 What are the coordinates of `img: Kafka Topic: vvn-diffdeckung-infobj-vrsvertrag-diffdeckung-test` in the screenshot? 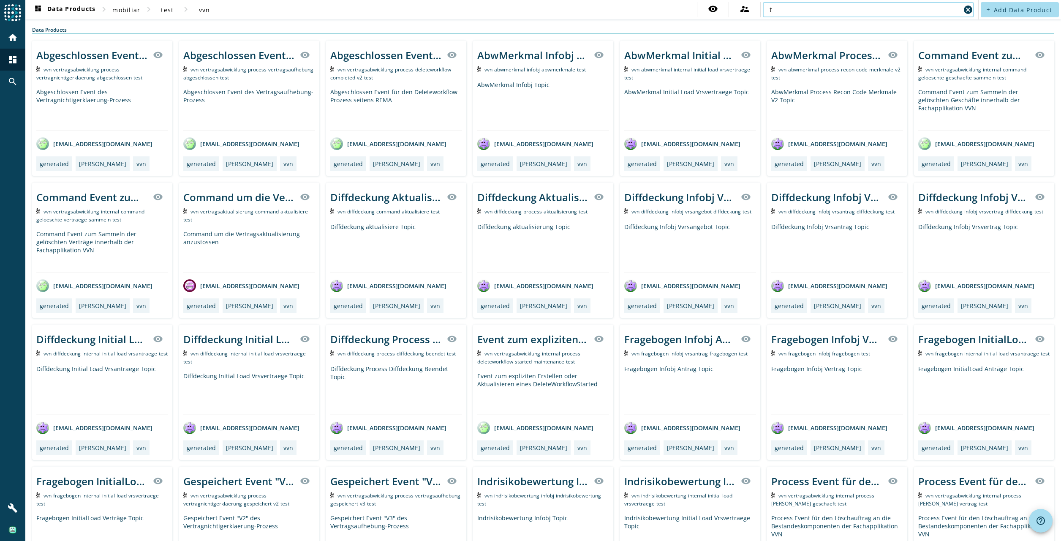 It's located at (920, 211).